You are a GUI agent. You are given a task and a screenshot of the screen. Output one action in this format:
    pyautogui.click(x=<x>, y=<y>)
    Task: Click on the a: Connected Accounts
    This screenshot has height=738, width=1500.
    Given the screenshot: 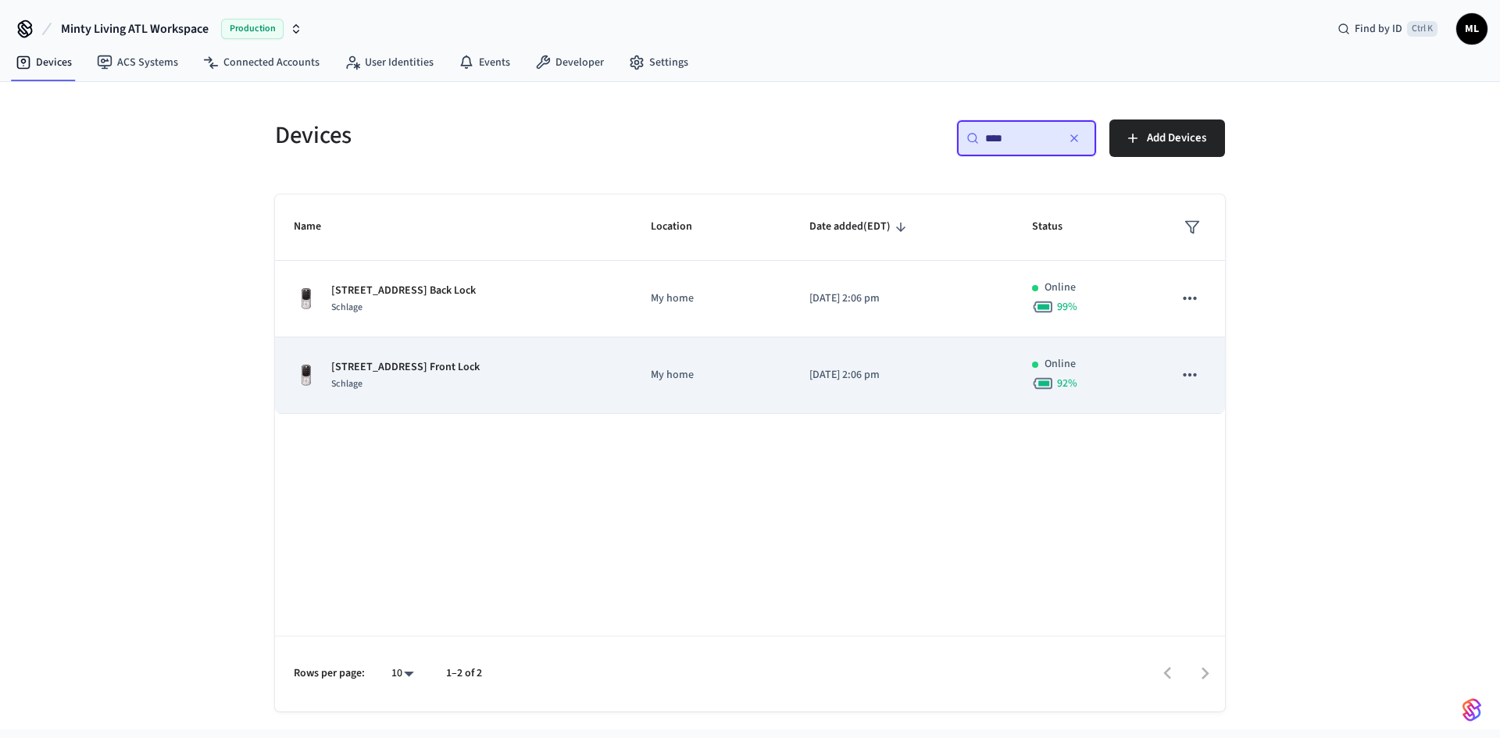 What is the action you would take?
    pyautogui.click(x=261, y=63)
    